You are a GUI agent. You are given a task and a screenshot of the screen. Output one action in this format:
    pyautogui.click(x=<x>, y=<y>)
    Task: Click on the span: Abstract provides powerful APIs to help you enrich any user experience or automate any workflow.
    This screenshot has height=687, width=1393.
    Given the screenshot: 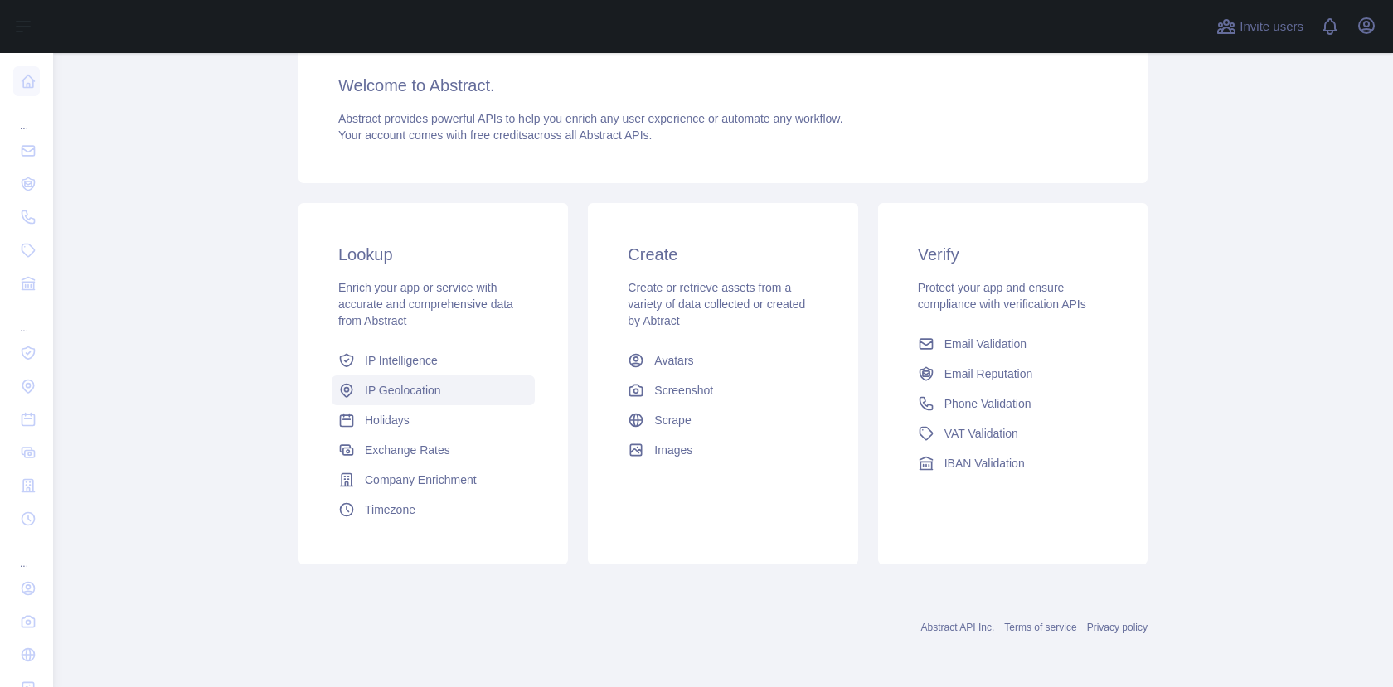 What is the action you would take?
    pyautogui.click(x=590, y=119)
    